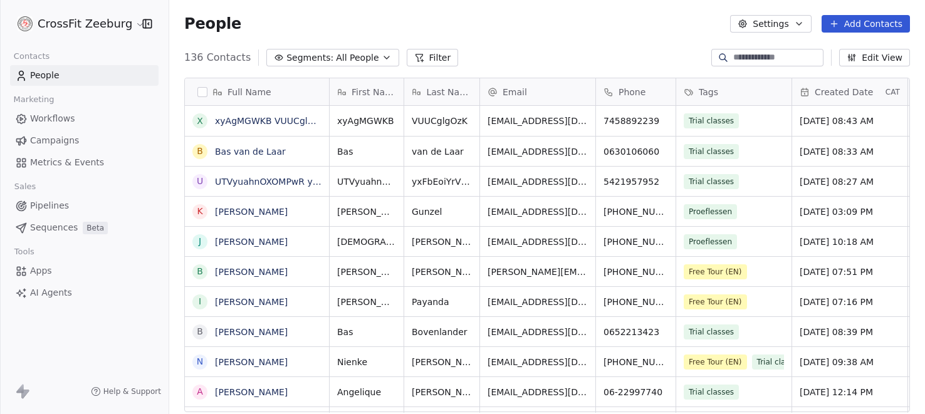 This screenshot has height=414, width=925. Describe the element at coordinates (442, 212) in the screenshot. I see `span: Gunzel` at that location.